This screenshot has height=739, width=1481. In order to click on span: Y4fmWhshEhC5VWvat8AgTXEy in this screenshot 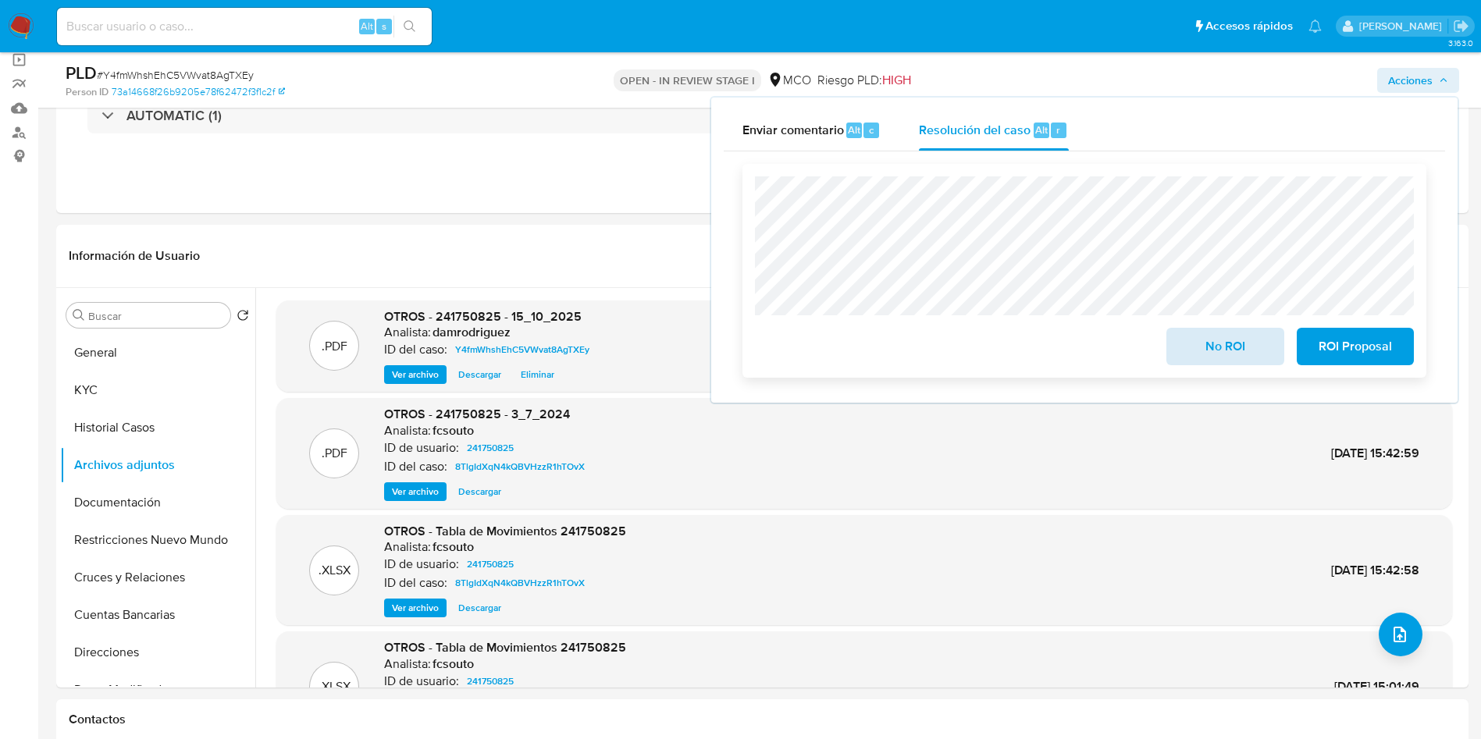, I will do `click(522, 350)`.